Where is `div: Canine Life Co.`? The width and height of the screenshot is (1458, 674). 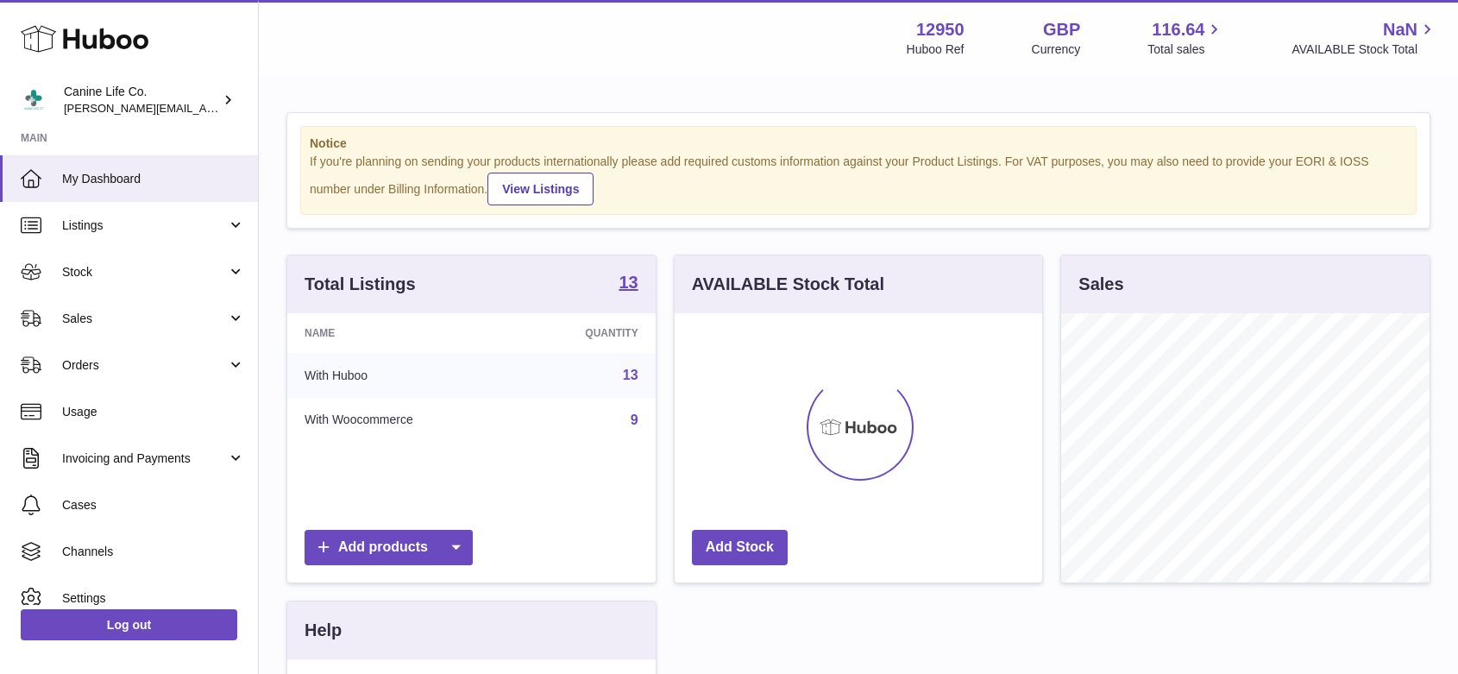 div: Canine Life Co. is located at coordinates (141, 100).